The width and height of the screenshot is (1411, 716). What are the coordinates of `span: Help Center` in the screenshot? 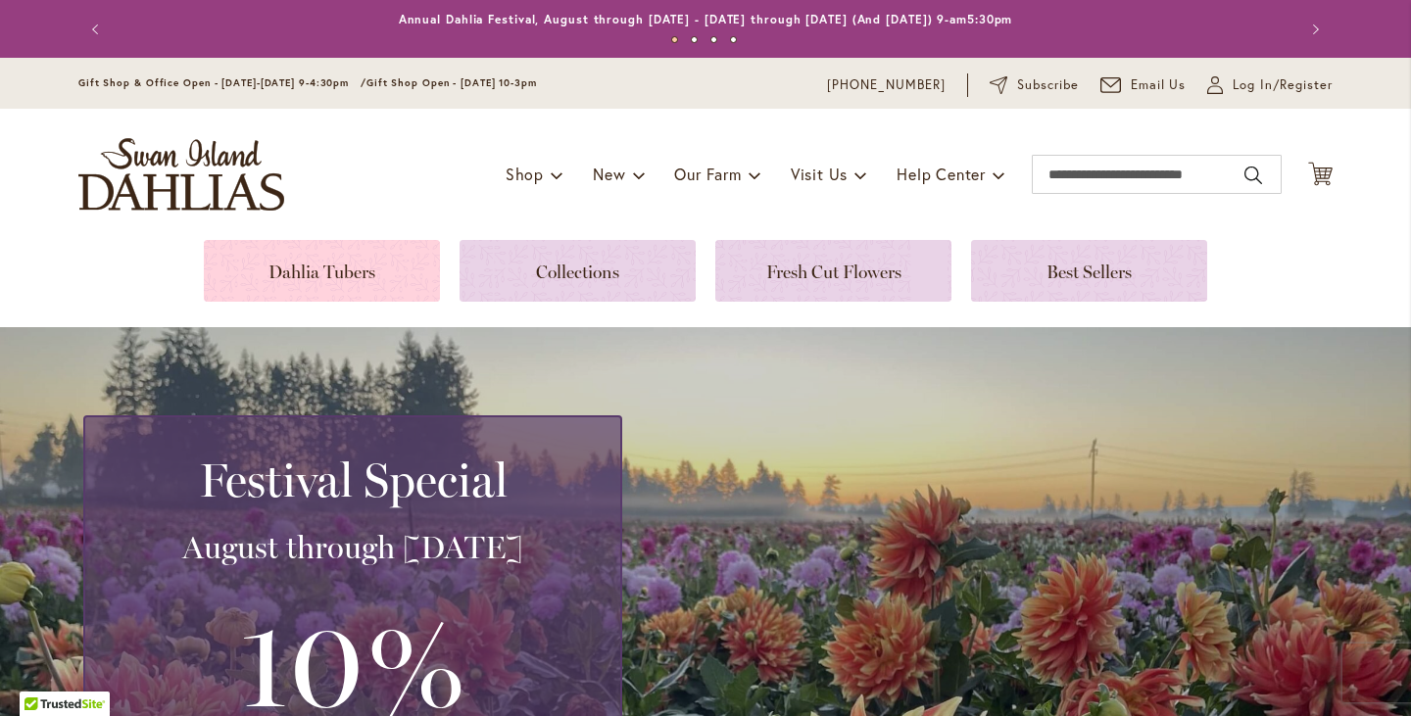 It's located at (940, 173).